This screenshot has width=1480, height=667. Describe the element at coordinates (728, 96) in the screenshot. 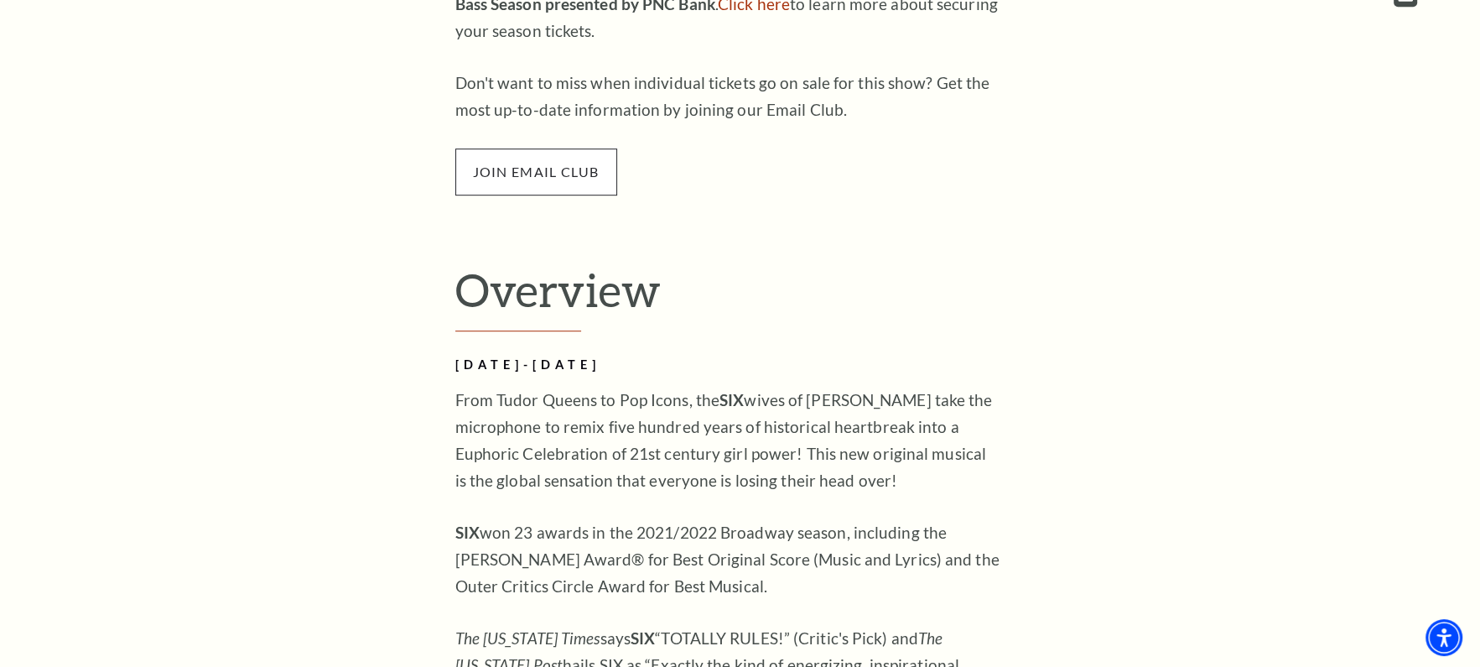

I see `p: Don't want to miss when individual tickets go on sale for this show? Get the most up-to-date info...` at that location.